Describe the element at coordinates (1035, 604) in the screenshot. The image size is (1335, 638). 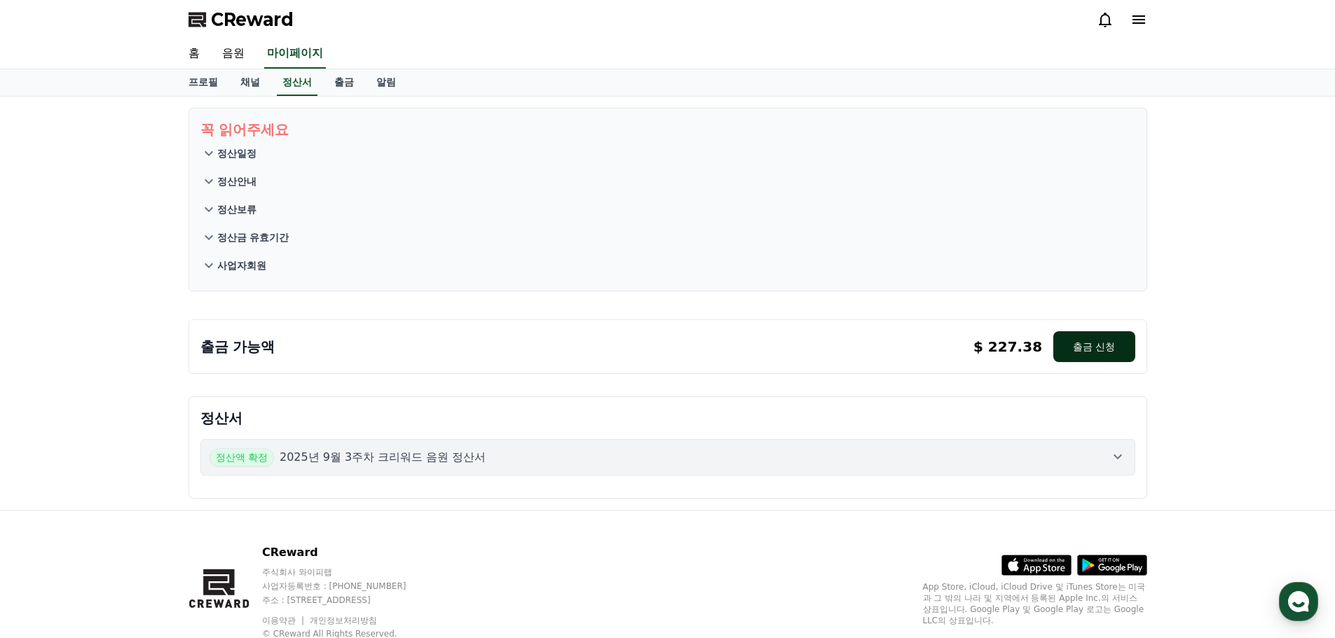
I see `p: App Store, iCloud, iCloud Drive 및 iTunes Store는 미국과 그 밖의 나라 및 지역에서 등록된 Apple Inc.의 서비스 상표입니다. Goo...` at that location.